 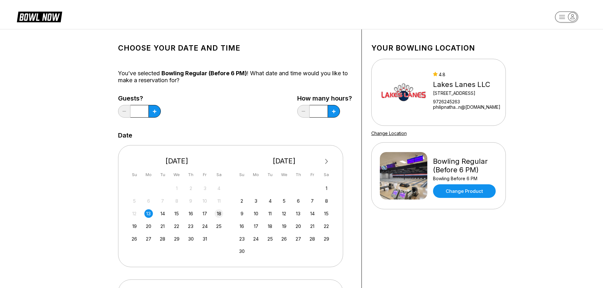 What do you see at coordinates (298, 214) in the screenshot?
I see `div: Choose Thursday, November 13th, 2025` at bounding box center [298, 214].